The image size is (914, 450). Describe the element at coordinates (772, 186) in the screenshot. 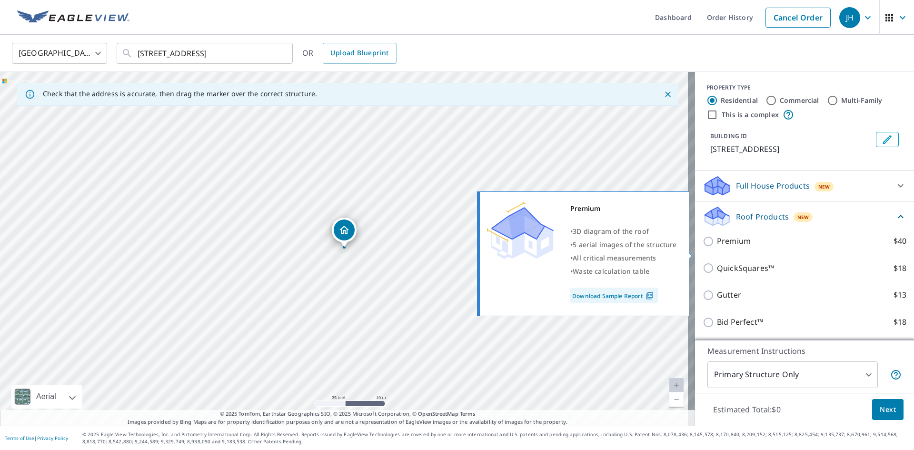

I see `p: Full House Products` at that location.